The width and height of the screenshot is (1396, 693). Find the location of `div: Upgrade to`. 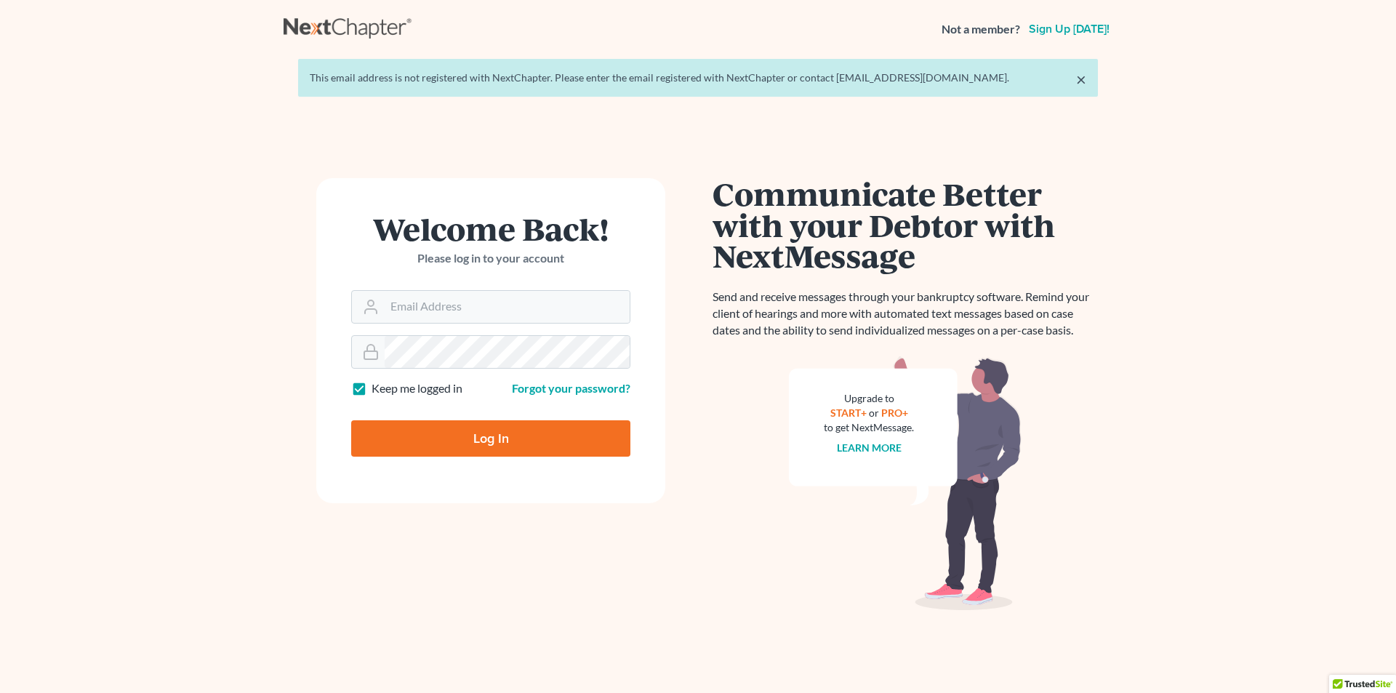

div: Upgrade to is located at coordinates (869, 399).